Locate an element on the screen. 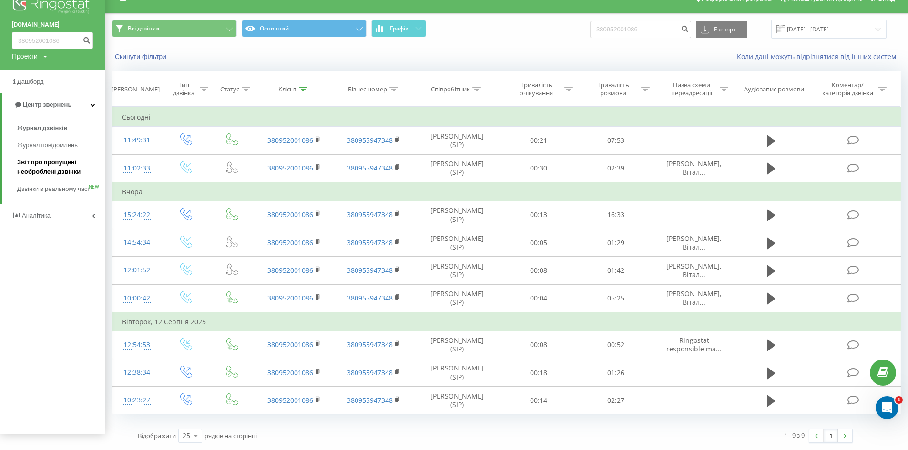 The width and height of the screenshot is (908, 450). td: 16:33 is located at coordinates (615, 215).